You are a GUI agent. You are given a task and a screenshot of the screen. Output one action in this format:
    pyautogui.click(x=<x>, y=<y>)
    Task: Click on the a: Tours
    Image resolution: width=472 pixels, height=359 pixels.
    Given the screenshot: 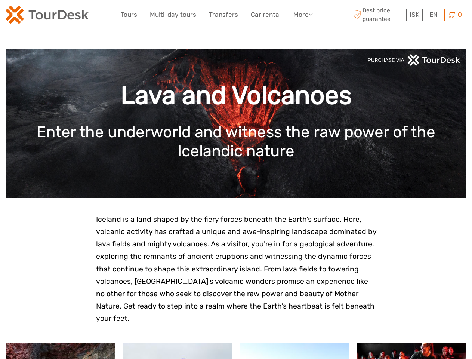 What is the action you would take?
    pyautogui.click(x=129, y=15)
    